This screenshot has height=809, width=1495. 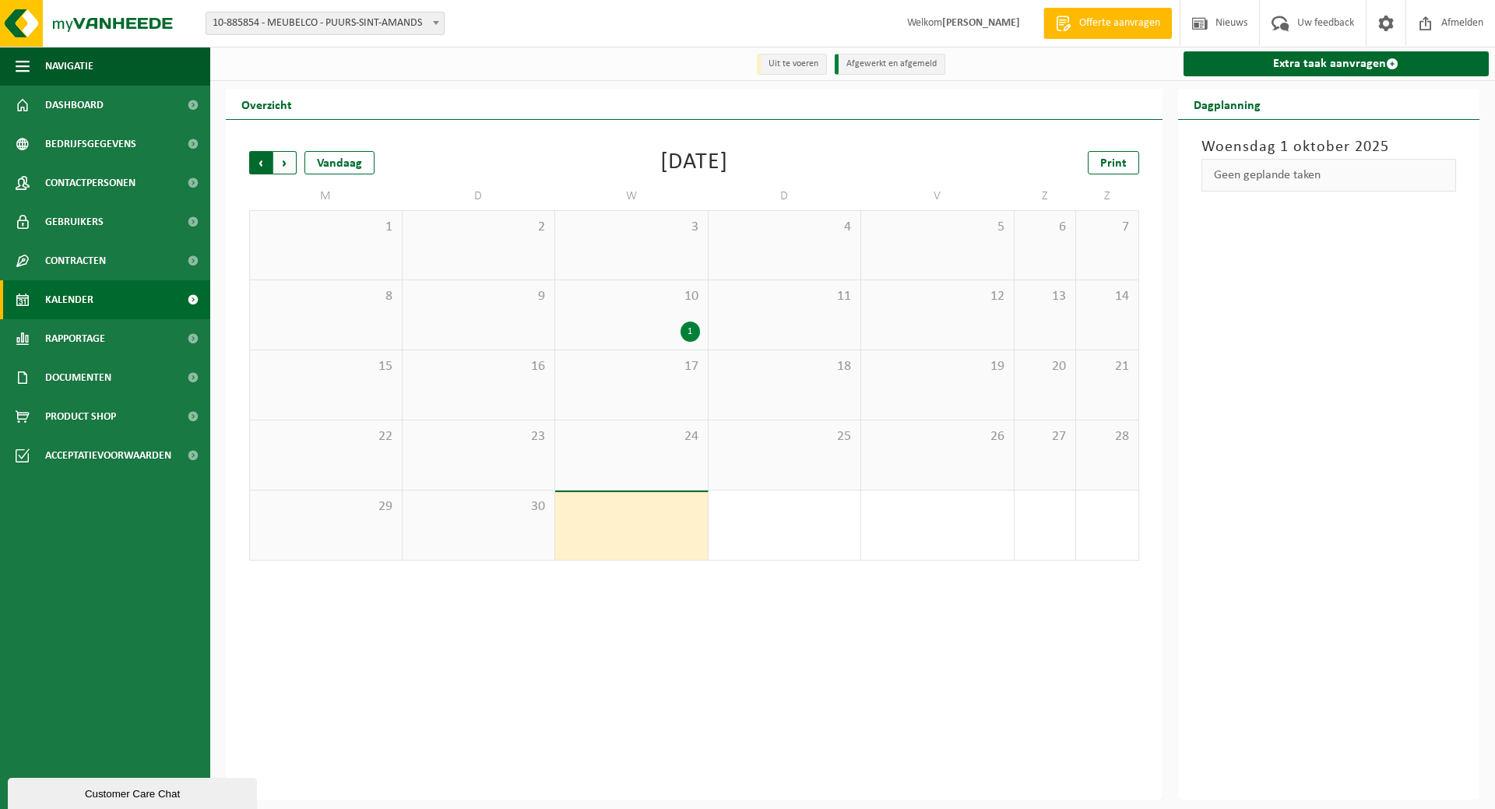 What do you see at coordinates (1106, 437) in the screenshot?
I see `span: 28` at bounding box center [1106, 437].